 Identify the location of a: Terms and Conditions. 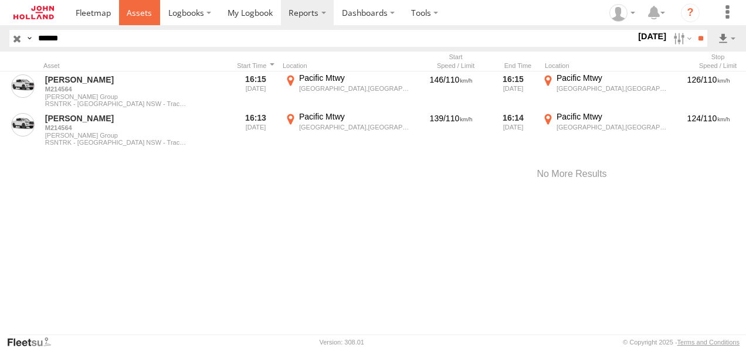
(708, 342).